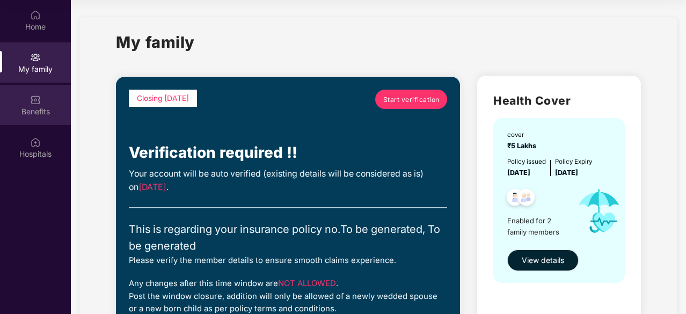 The image size is (686, 314). What do you see at coordinates (527, 162) in the screenshot?
I see `div: Policy issued` at bounding box center [527, 162].